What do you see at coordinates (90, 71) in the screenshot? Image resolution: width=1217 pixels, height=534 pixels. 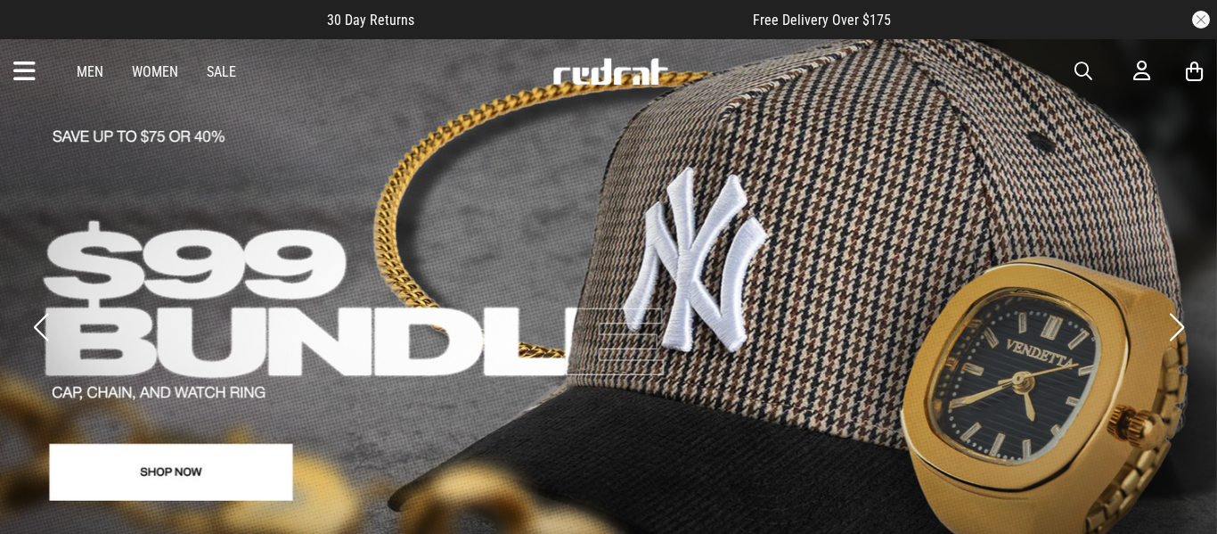 I see `a: Men` at bounding box center [90, 71].